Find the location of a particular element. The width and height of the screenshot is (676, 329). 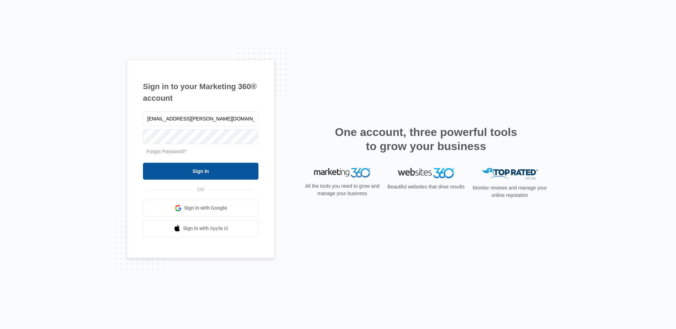

p: Beautiful websites that drive results is located at coordinates (426, 187).